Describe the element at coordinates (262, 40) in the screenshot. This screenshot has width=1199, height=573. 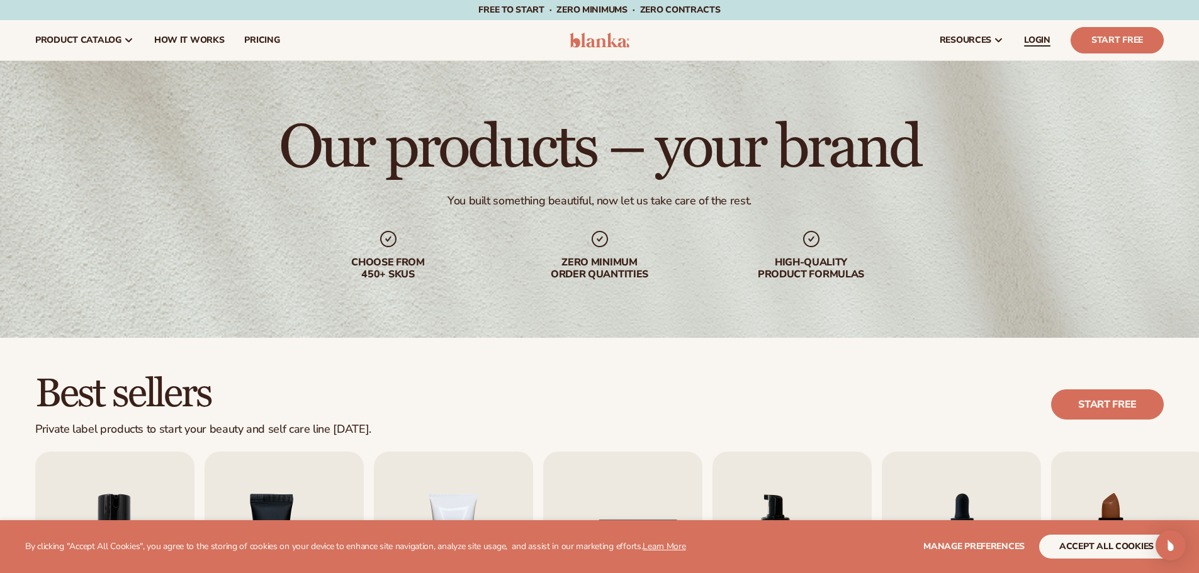
I see `span: pricing` at that location.